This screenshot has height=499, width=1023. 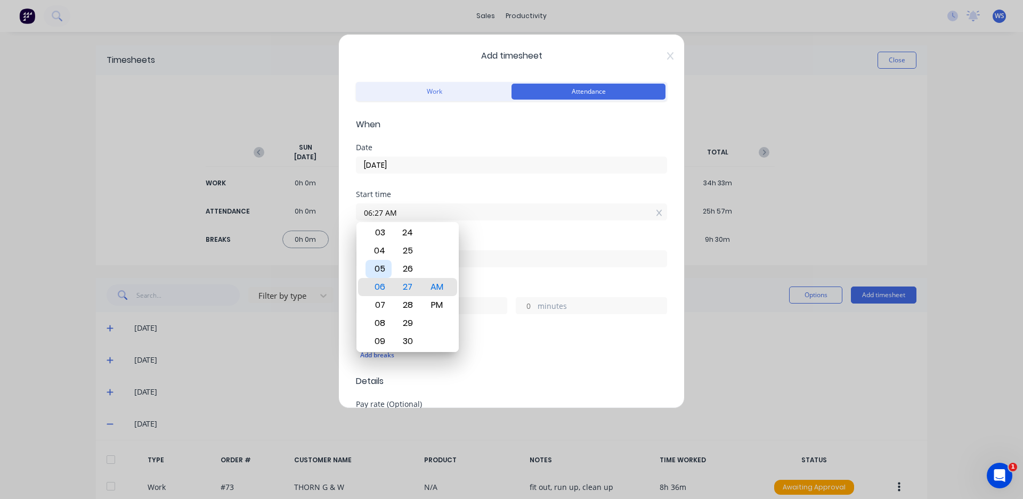 What do you see at coordinates (407, 341) in the screenshot?
I see `div: 30` at bounding box center [407, 341].